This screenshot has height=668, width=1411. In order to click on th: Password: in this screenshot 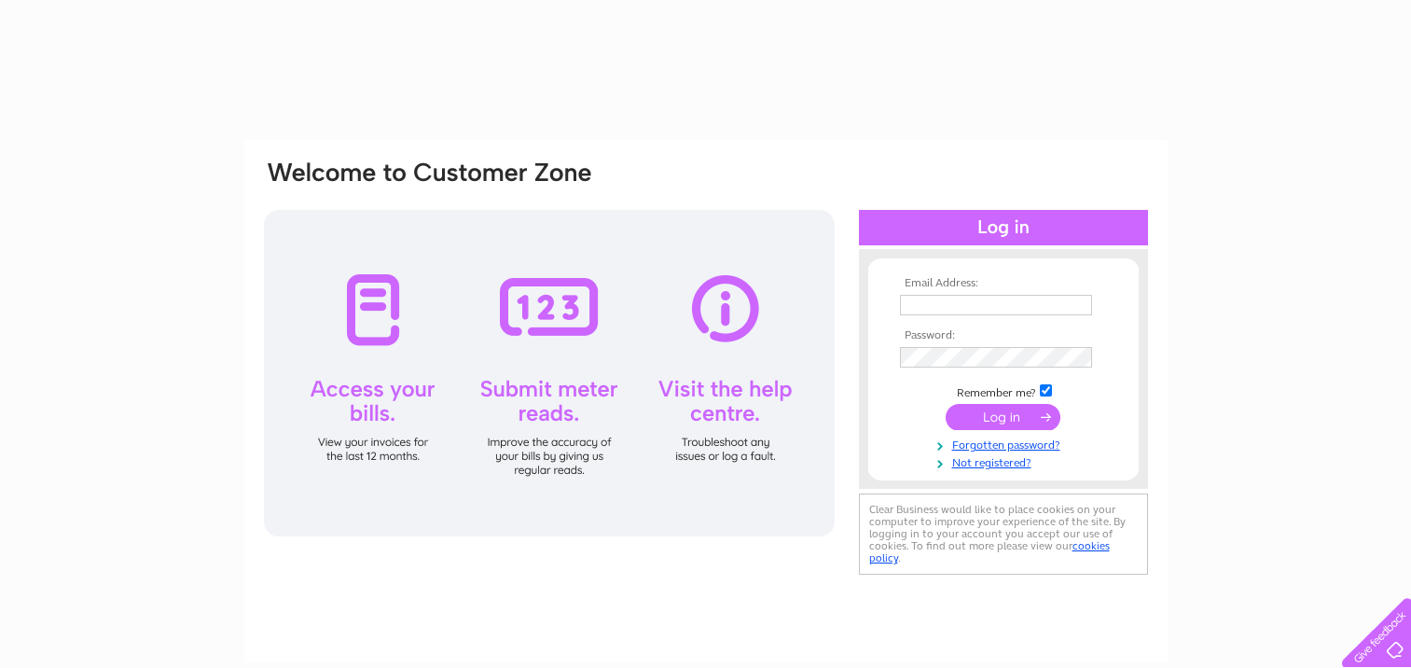, I will do `click(1003, 336)`.